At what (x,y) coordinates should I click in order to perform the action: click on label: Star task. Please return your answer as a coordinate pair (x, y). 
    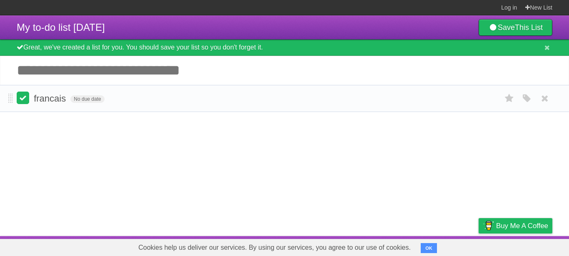
    Looking at the image, I should click on (509, 98).